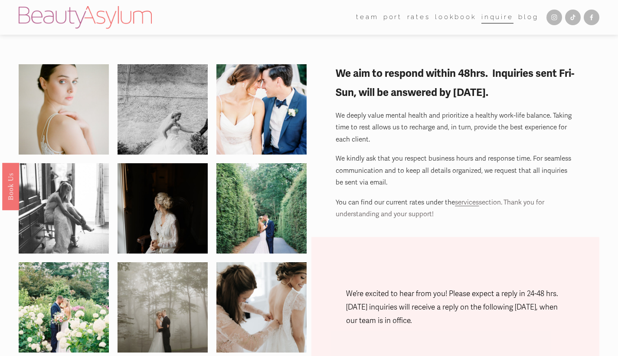 This screenshot has height=356, width=618. What do you see at coordinates (64, 208) in the screenshot?
I see `img: 14231398_1259601320717584_5710543027062833933_o.jpg` at bounding box center [64, 208].